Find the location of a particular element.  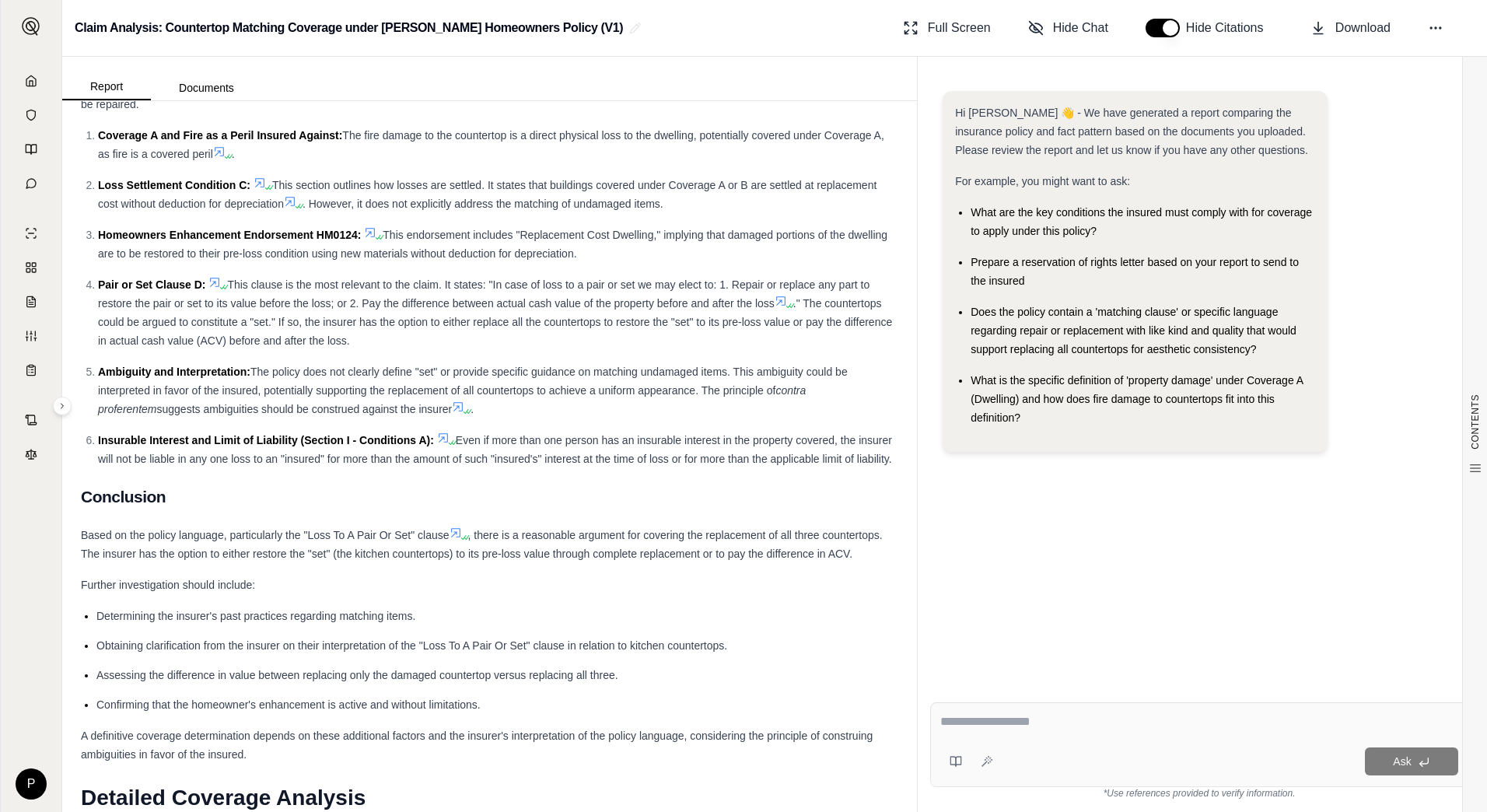

a: Single Policy is located at coordinates (31, 233).